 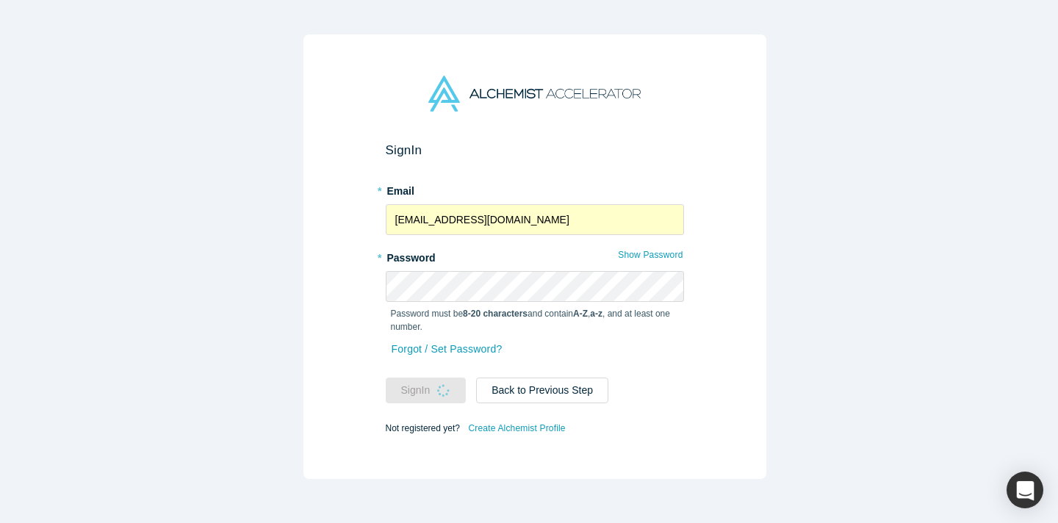 What do you see at coordinates (535, 150) in the screenshot?
I see `h2: Sign In` at bounding box center [535, 150].